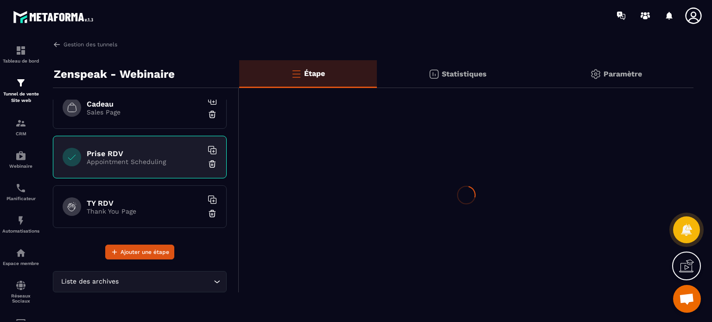 The width and height of the screenshot is (712, 322). Describe the element at coordinates (21, 61) in the screenshot. I see `p: Tableau de bord` at that location.